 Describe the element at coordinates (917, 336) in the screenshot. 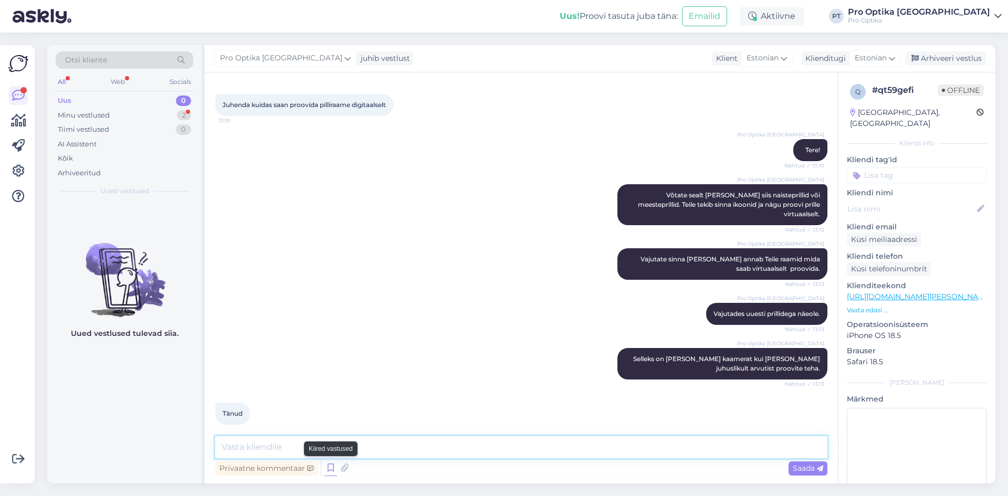

I see `p: iPhone OS 18.5` at that location.